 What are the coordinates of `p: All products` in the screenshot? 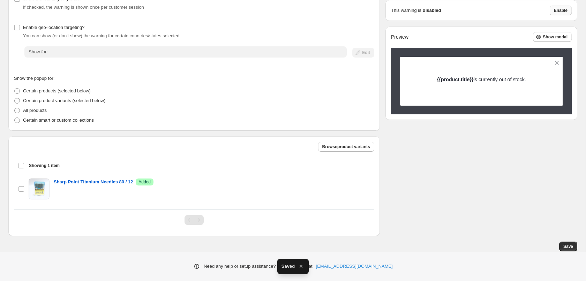 It's located at (35, 111).